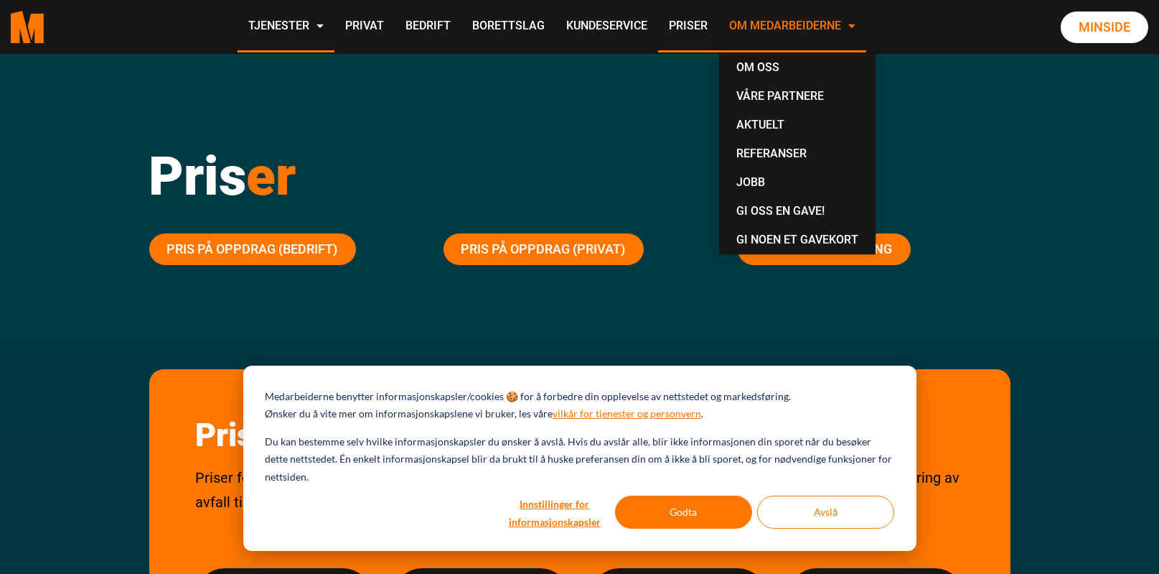 The width and height of the screenshot is (1159, 574). I want to click on span: er, so click(271, 176).